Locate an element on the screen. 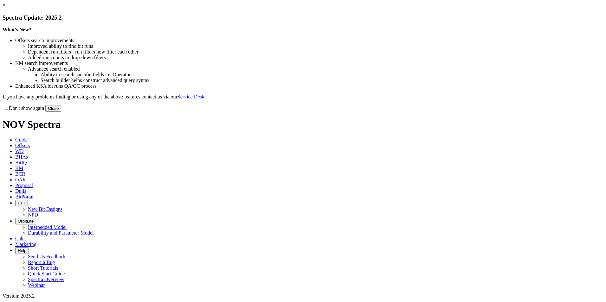  a: Quick Start Guide is located at coordinates (46, 274).